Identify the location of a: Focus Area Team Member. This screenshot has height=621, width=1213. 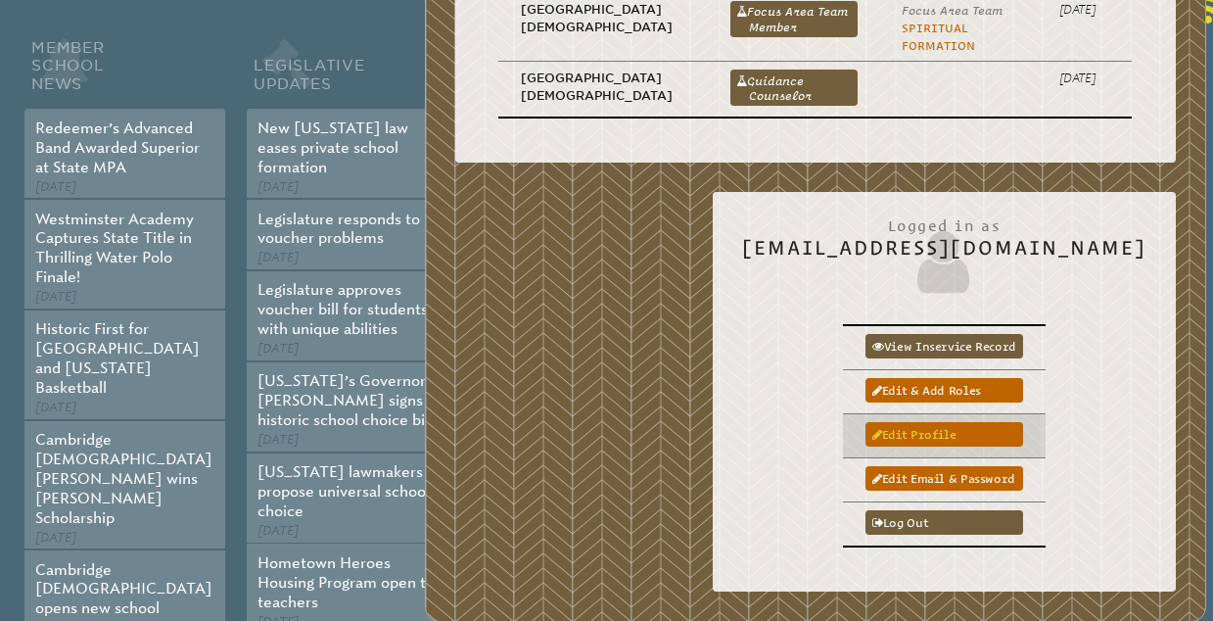
(794, 20).